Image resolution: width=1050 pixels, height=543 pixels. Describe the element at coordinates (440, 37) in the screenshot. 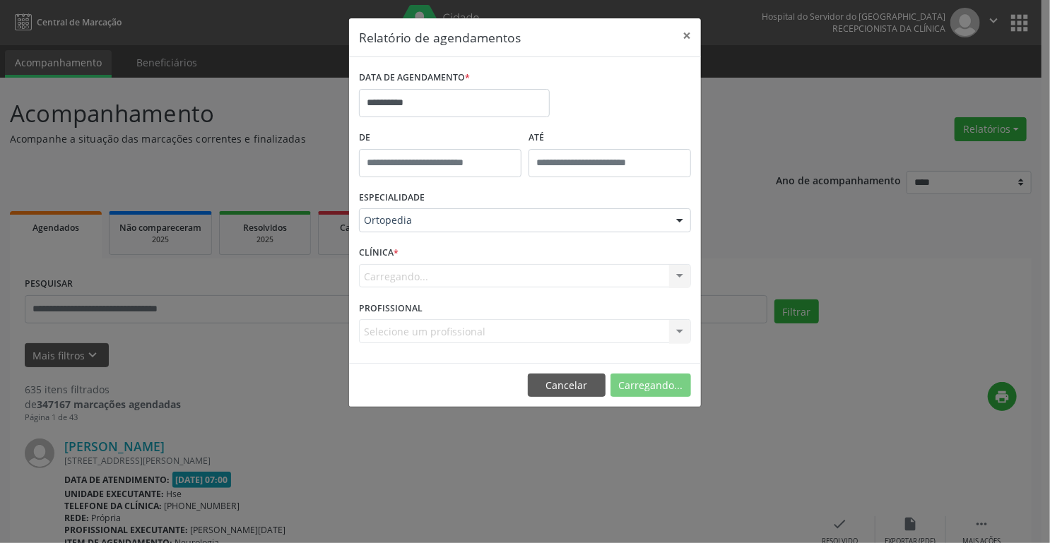

I see `h5: Relatório de agendamentos` at that location.